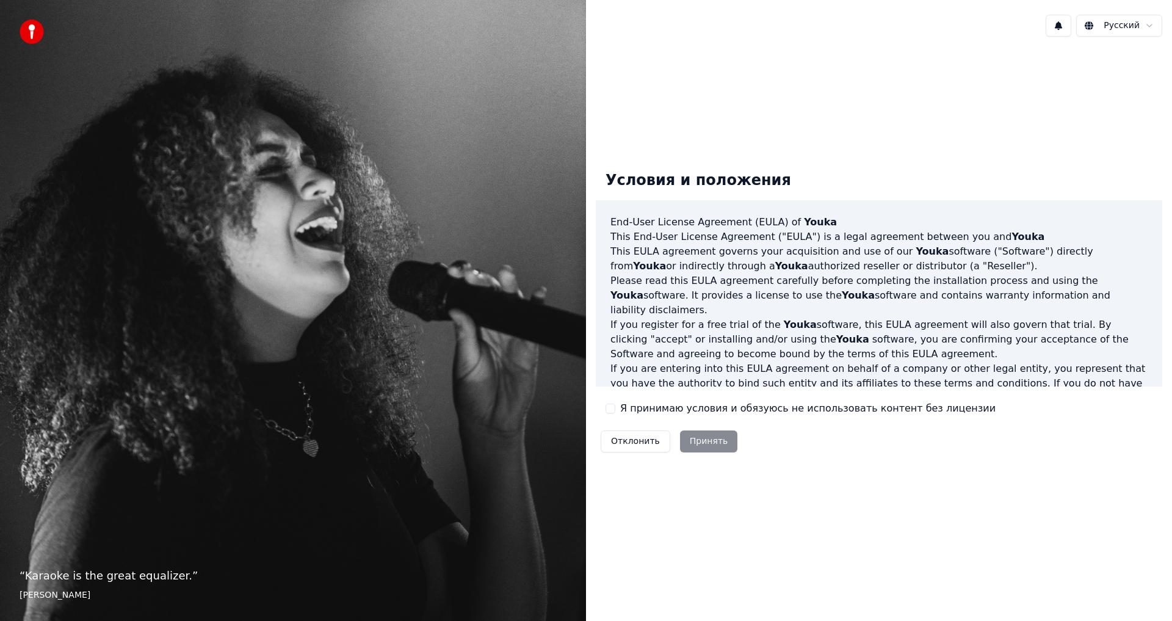 The height and width of the screenshot is (621, 1172). Describe the element at coordinates (879, 391) in the screenshot. I see `p: If you are entering into this EULA agreement on behalf of a company or other legal entity, you re...` at that location.